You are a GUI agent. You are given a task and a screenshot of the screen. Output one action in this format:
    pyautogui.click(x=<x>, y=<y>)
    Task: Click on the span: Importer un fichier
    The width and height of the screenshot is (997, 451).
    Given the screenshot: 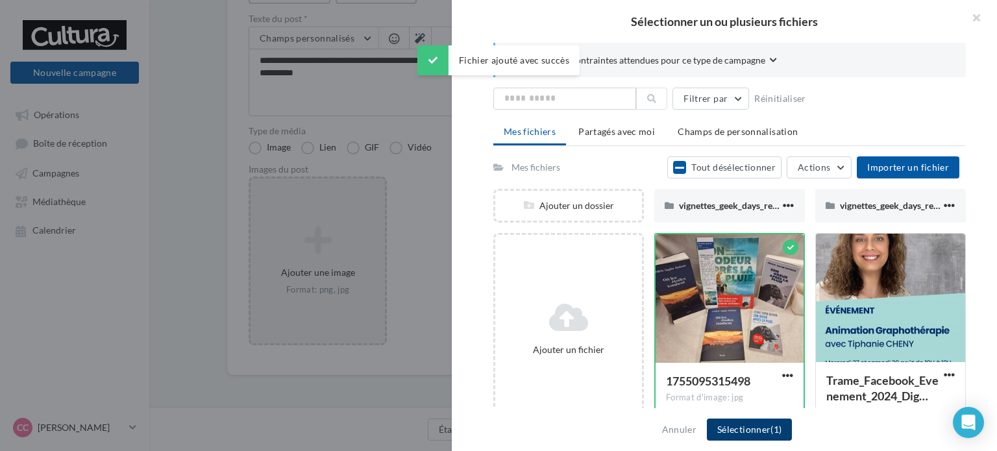 What is the action you would take?
    pyautogui.click(x=908, y=167)
    